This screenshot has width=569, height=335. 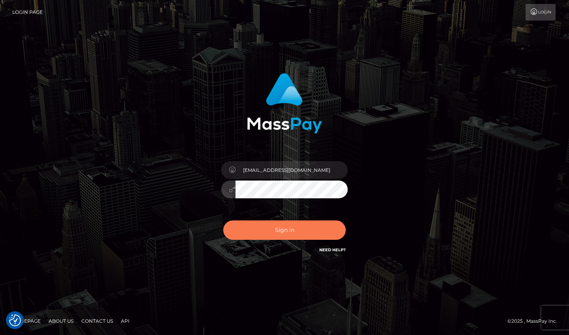 What do you see at coordinates (292, 170) in the screenshot?
I see `input: Username...` at bounding box center [292, 170].